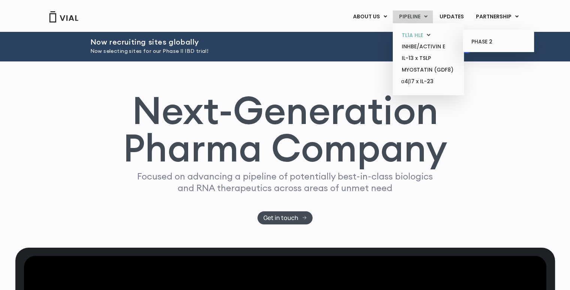 The width and height of the screenshot is (570, 290). I want to click on h1: Next-Generation Pharma Company, so click(285, 129).